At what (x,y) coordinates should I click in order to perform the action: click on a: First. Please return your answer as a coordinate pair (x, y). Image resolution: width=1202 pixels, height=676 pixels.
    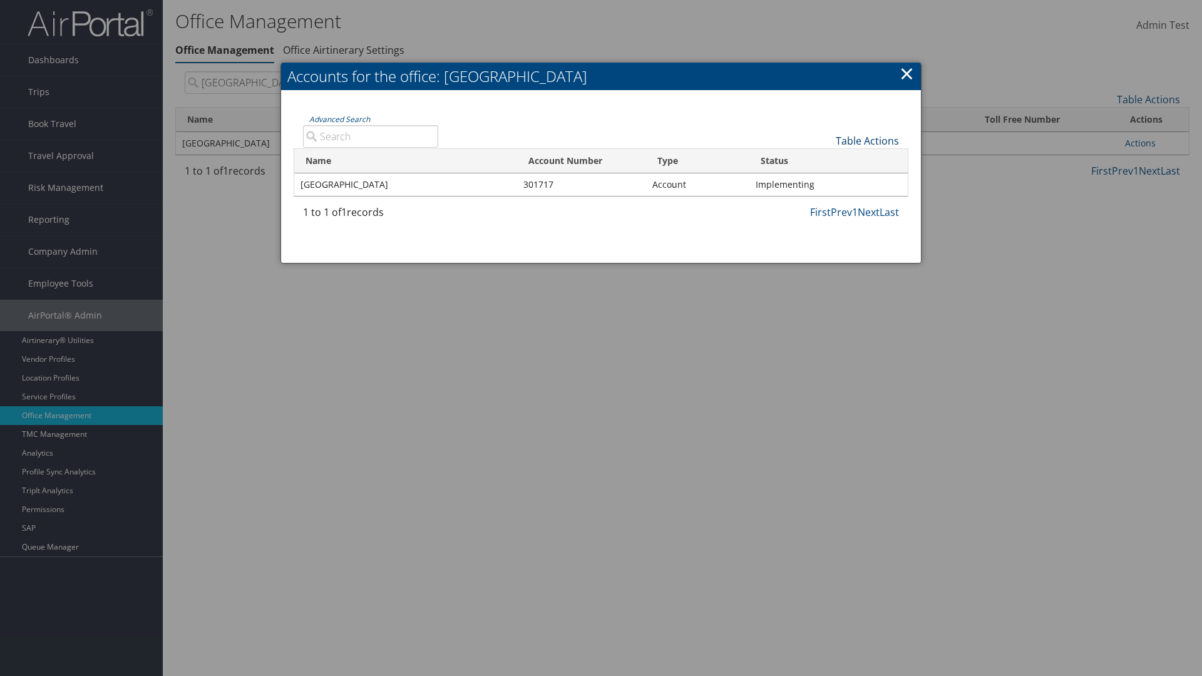
    Looking at the image, I should click on (820, 212).